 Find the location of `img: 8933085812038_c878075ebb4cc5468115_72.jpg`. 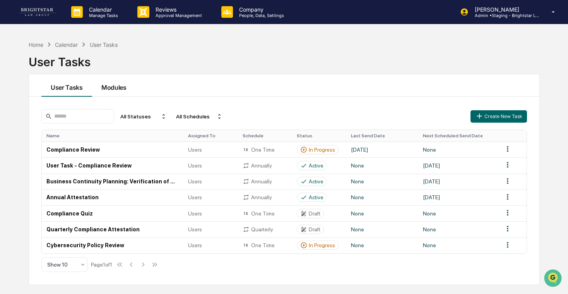

img: 8933085812038_c878075ebb4cc5468115_72.jpg is located at coordinates (23, 66).